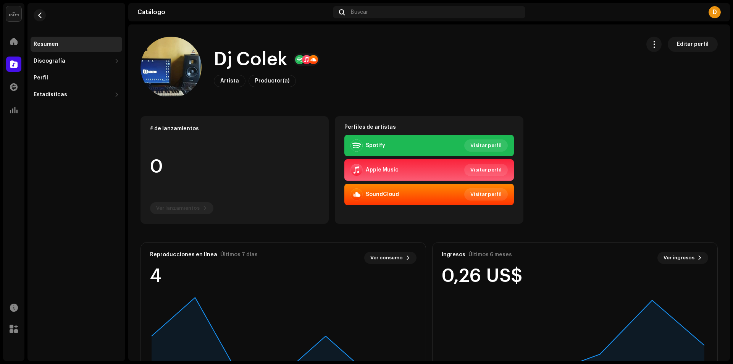 The width and height of the screenshot is (733, 364). I want to click on strong: Perfiles de artistas, so click(370, 127).